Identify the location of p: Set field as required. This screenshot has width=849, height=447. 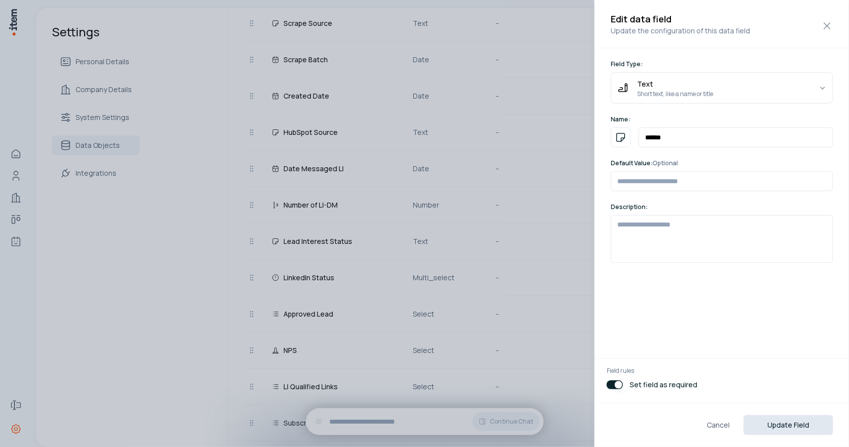
(664, 385).